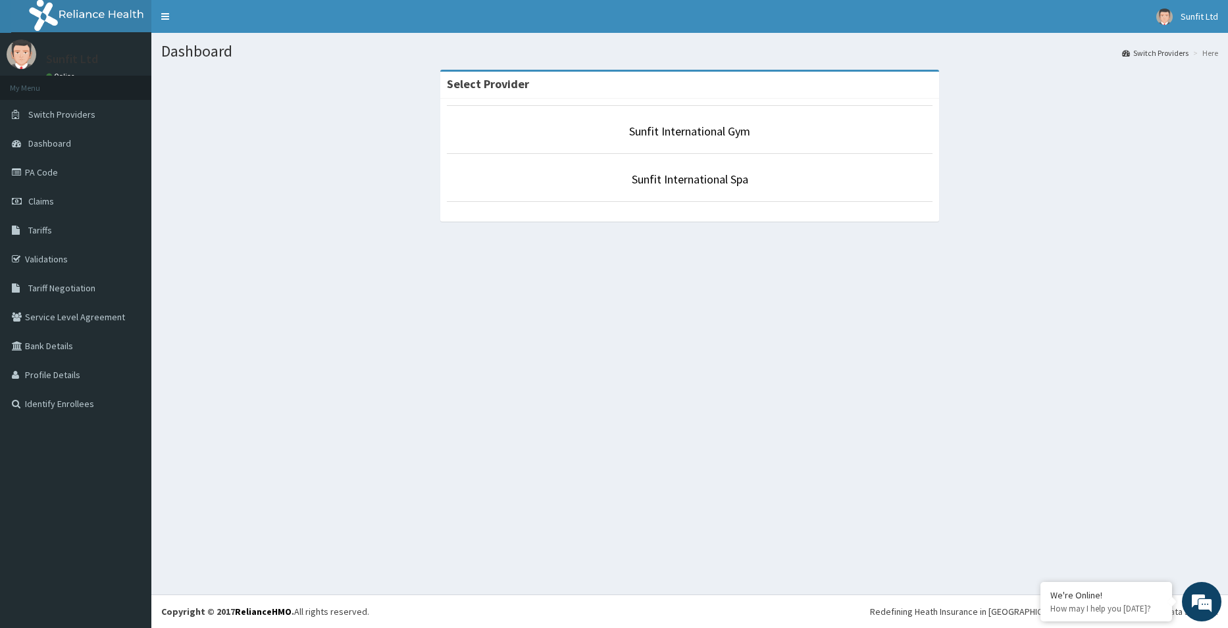 The height and width of the screenshot is (628, 1228). What do you see at coordinates (62, 76) in the screenshot?
I see `a: Online` at bounding box center [62, 76].